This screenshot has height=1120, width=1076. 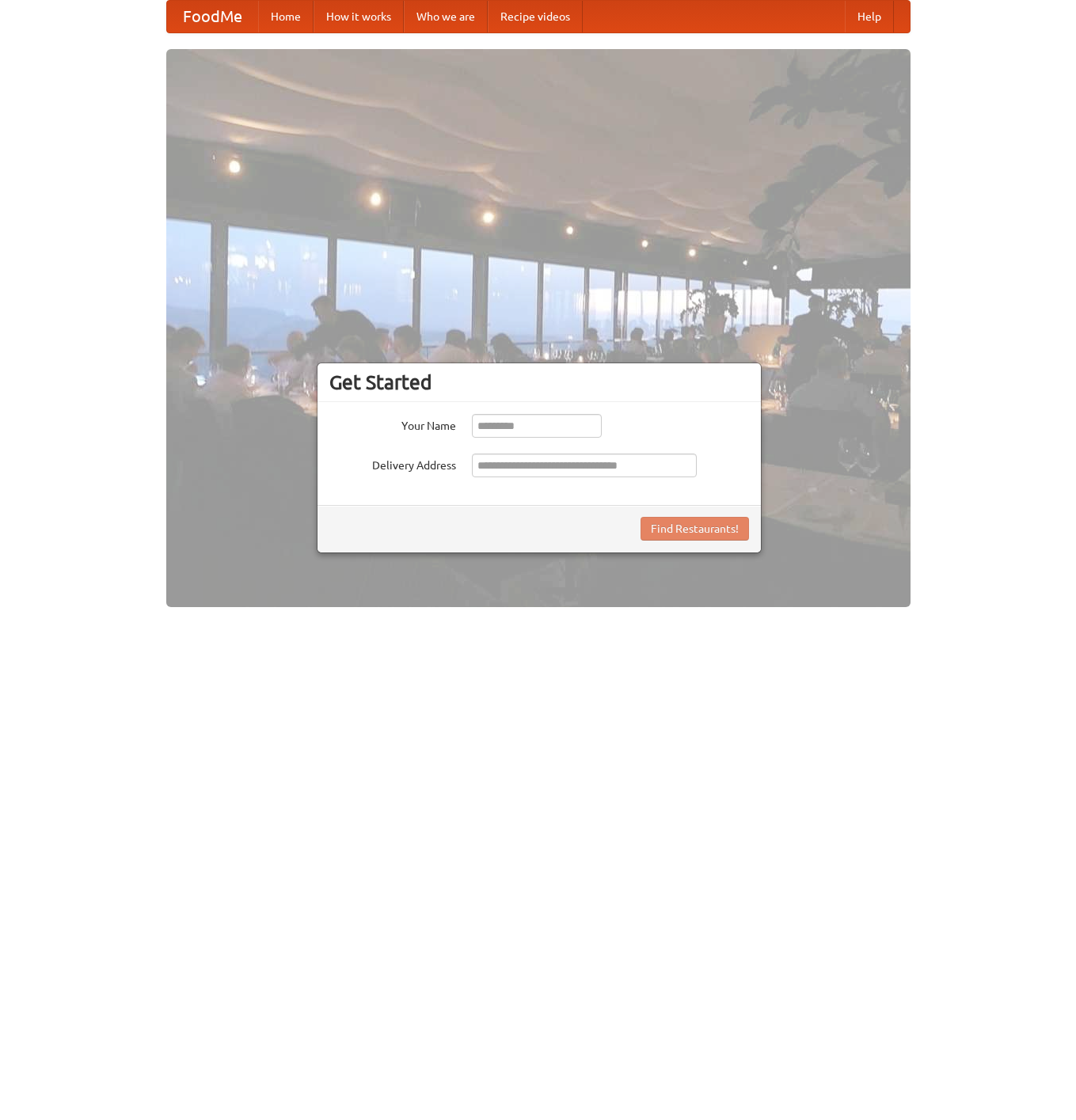 I want to click on a: Home, so click(x=286, y=16).